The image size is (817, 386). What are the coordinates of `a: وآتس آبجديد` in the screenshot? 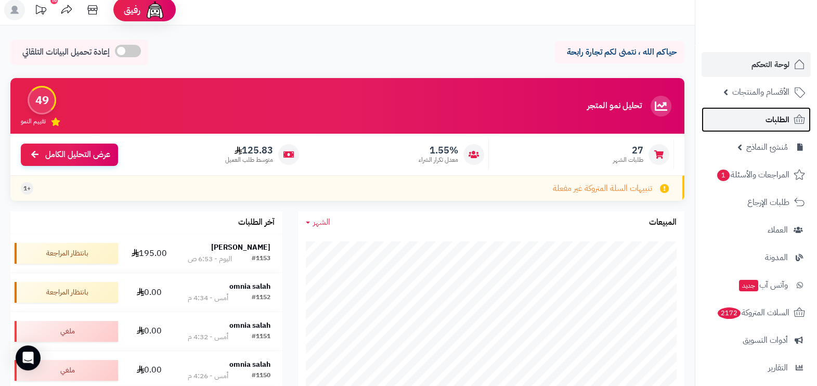 It's located at (757, 285).